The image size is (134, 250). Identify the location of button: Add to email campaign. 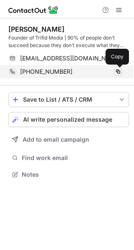
(68, 140).